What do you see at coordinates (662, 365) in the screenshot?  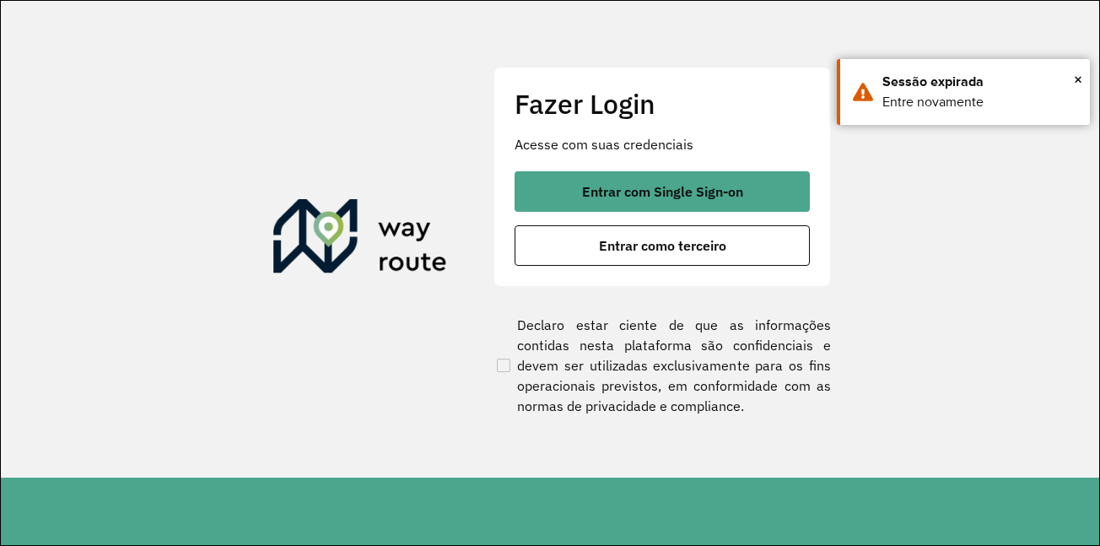 I see `label: Declaro estar ciente de que as informações contidas nesta plataforma são confidenciais e devem se...` at bounding box center [662, 365].